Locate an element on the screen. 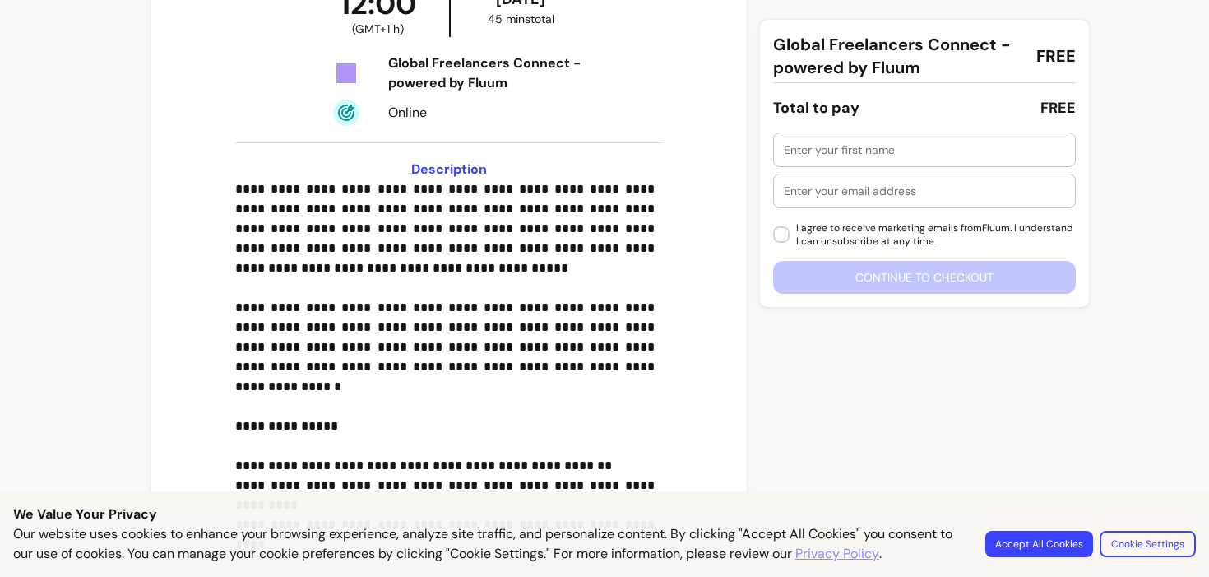 The image size is (1209, 577). button: Accept All Cookies is located at coordinates (1039, 544).